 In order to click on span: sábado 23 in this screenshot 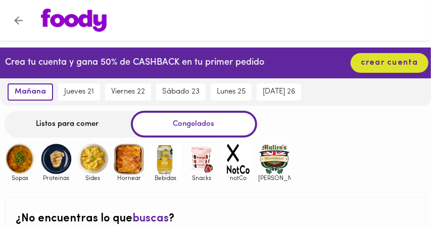, I will do `click(181, 92)`.